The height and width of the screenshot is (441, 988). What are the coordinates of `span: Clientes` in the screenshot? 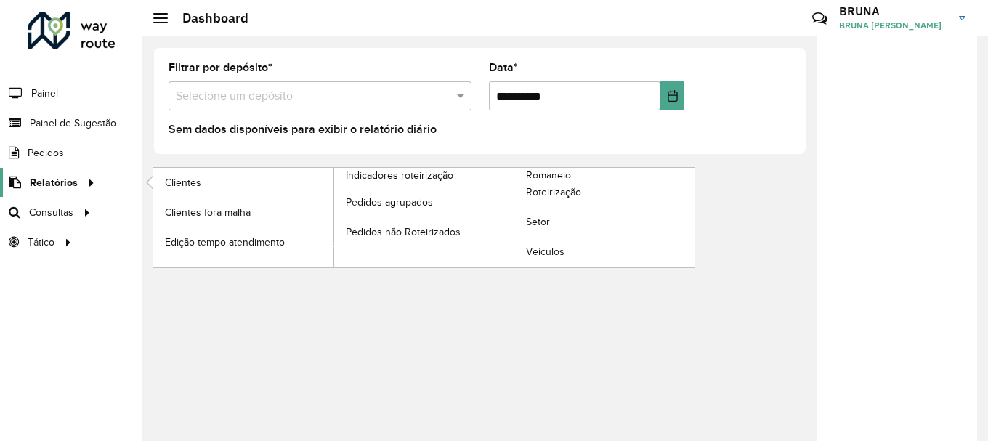 It's located at (183, 182).